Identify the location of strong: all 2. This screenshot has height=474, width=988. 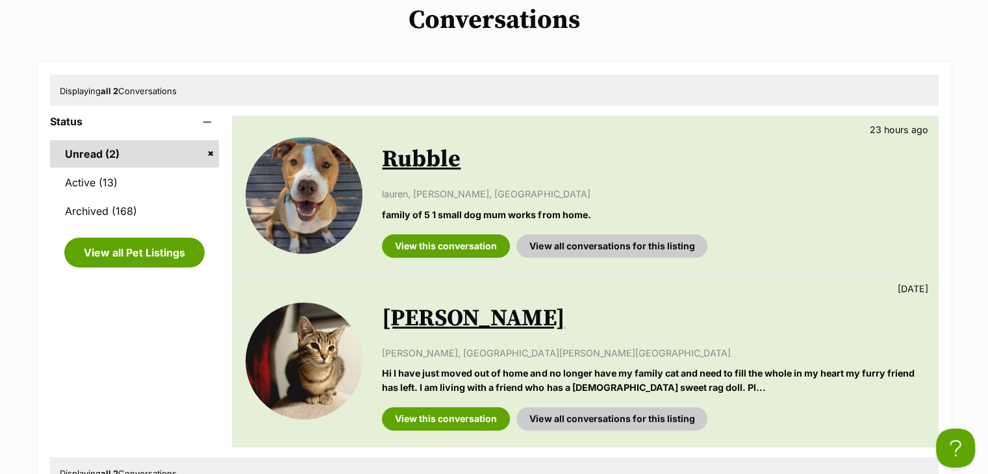
(109, 91).